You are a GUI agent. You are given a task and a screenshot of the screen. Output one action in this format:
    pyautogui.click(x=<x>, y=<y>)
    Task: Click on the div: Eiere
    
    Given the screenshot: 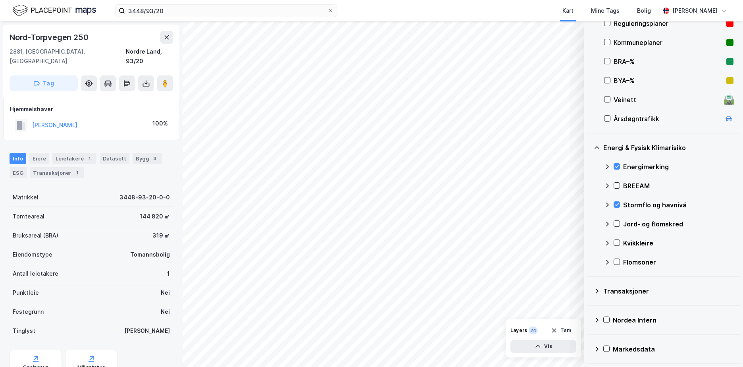 What is the action you would take?
    pyautogui.click(x=39, y=158)
    